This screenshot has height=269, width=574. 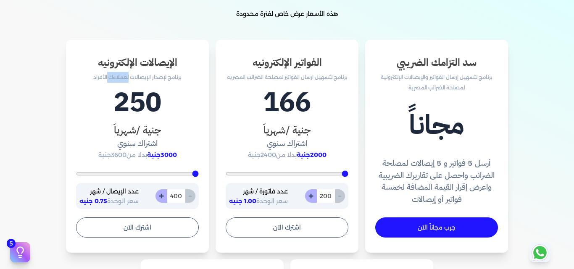 What do you see at coordinates (287, 77) in the screenshot?
I see `p: برنامج لتسهيل ارسال الفواتير لمصلحة الضرائب المصريه` at bounding box center [287, 77].